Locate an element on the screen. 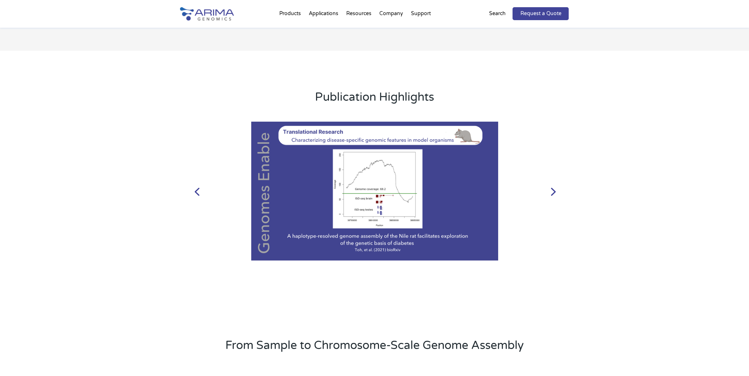 This screenshot has height=376, width=749. h2: From Sample to Chromosome-Scale Genome Assembly is located at coordinates (374, 348).